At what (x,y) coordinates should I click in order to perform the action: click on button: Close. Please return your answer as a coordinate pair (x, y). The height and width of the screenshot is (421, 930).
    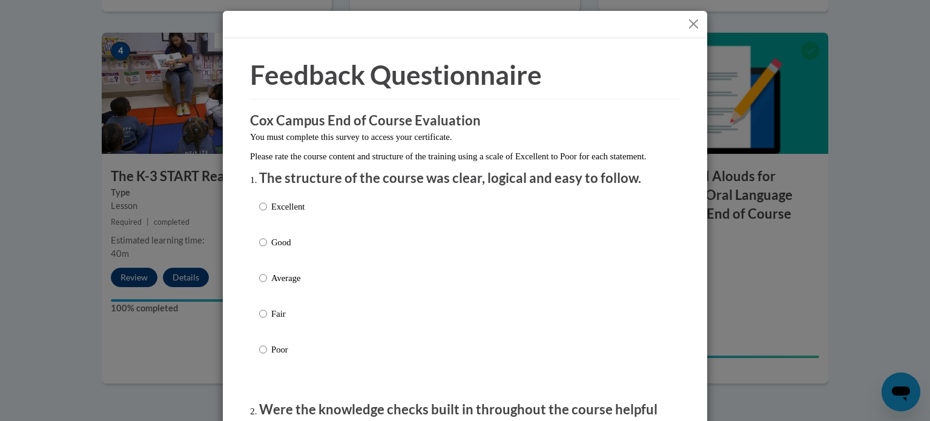
    Looking at the image, I should click on (693, 24).